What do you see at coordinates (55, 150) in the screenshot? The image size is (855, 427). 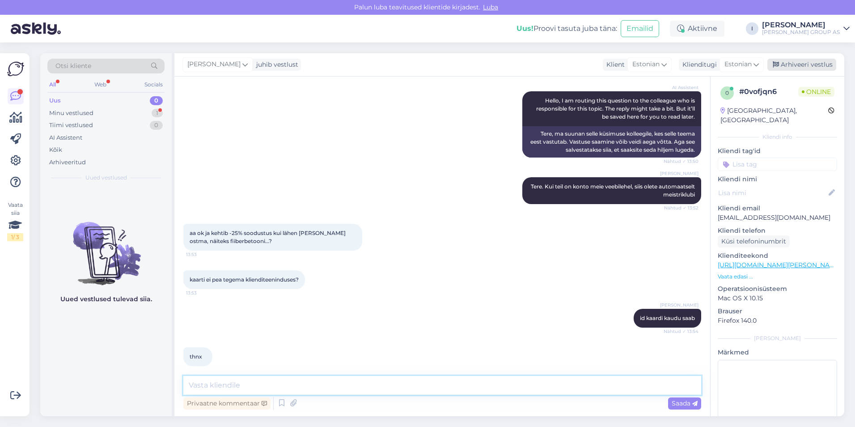 I see `div: Kõik` at bounding box center [55, 150].